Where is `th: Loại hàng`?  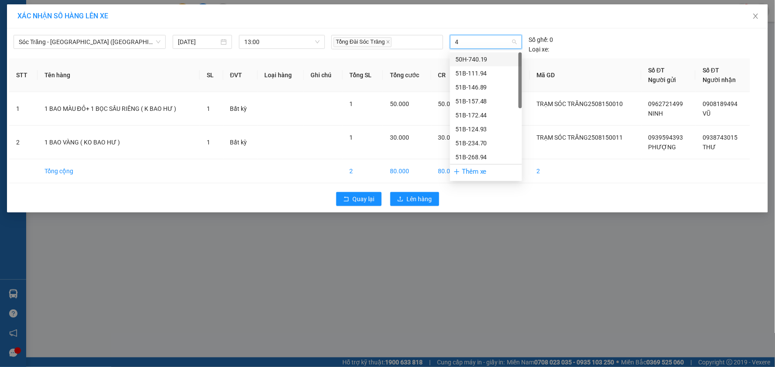 th: Loại hàng is located at coordinates (281, 75).